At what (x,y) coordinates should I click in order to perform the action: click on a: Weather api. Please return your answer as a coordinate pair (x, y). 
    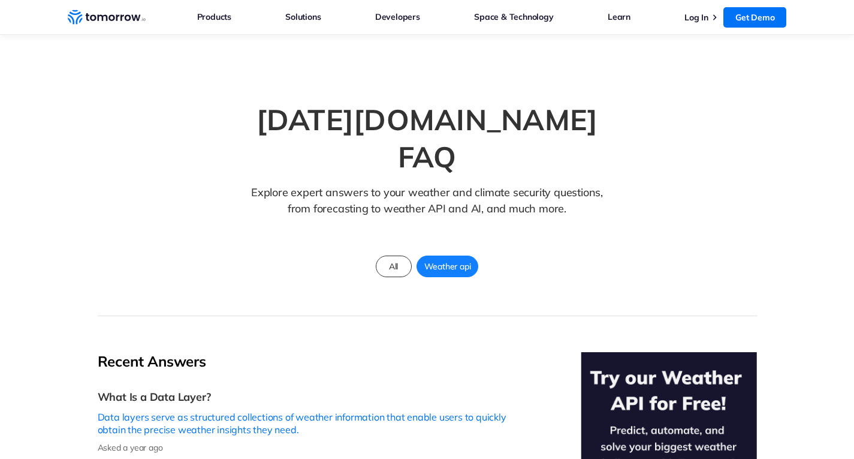
    Looking at the image, I should click on (448, 266).